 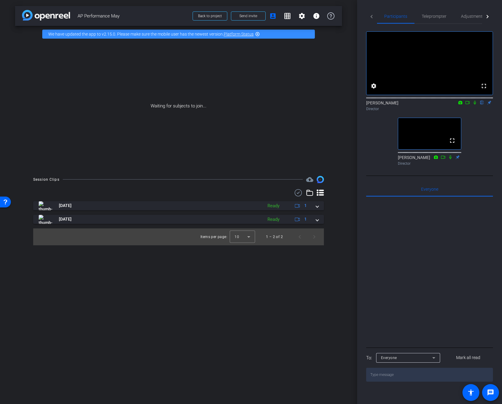 I want to click on span: Teleprompter, so click(x=434, y=16).